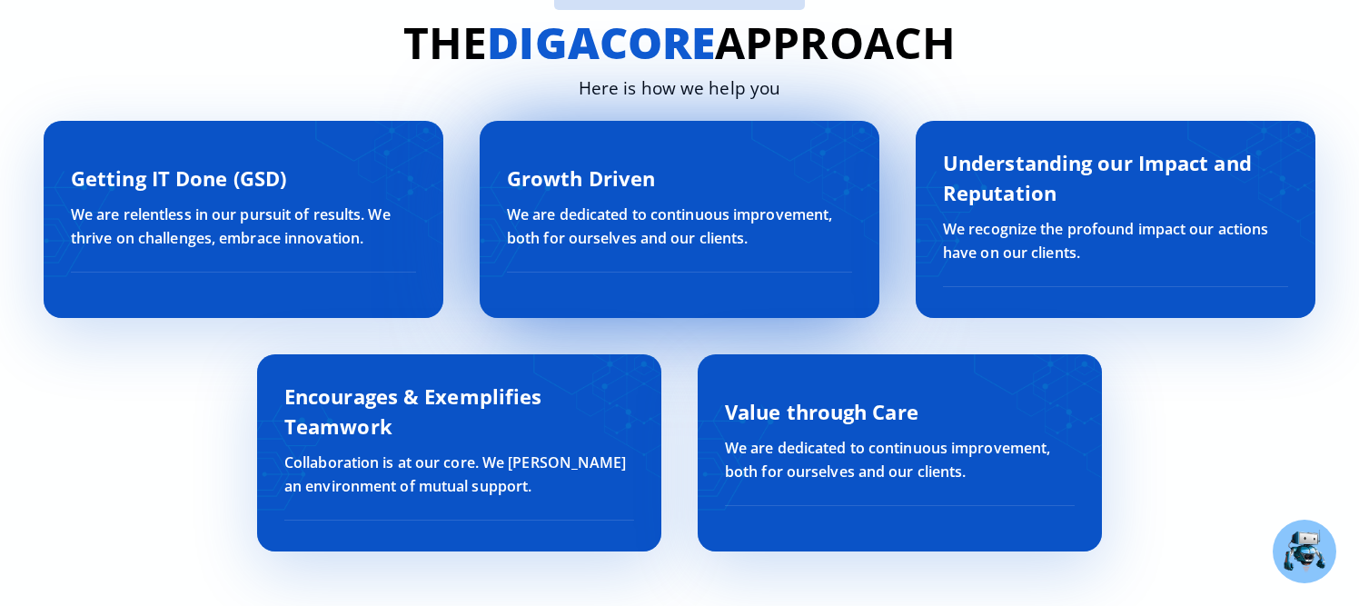 The image size is (1359, 606). Describe the element at coordinates (1097, 177) in the screenshot. I see `span: Understanding our Impact and Reputation` at that location.